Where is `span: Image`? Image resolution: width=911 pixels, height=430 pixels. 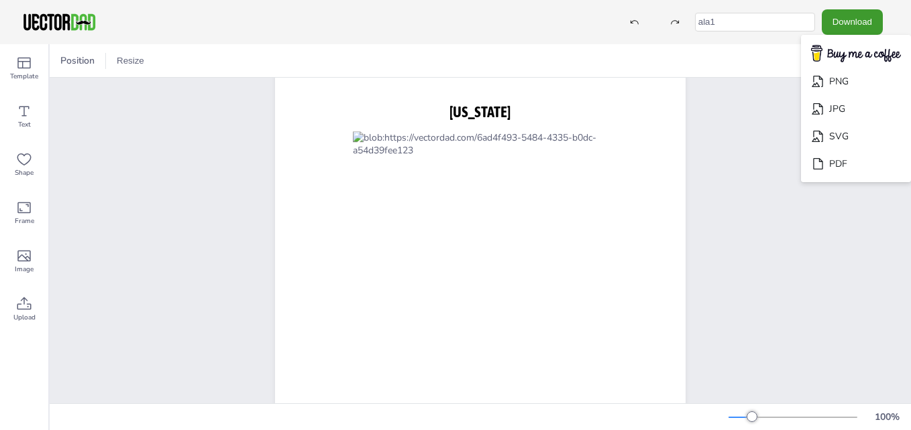
span: Image is located at coordinates (24, 270).